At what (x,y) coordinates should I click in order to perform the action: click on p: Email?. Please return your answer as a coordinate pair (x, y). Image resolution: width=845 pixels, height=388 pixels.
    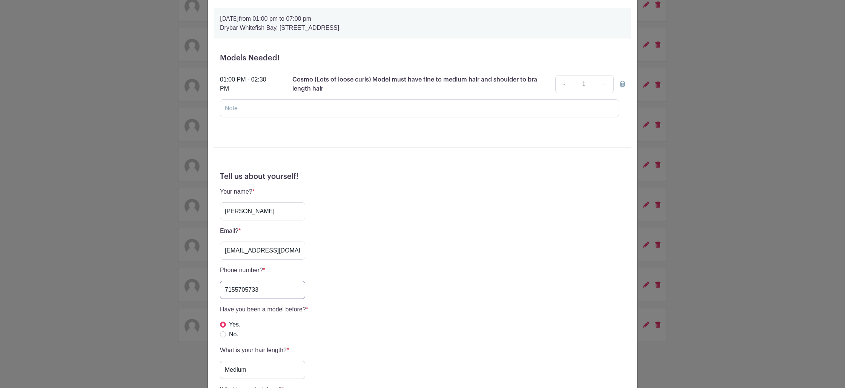
    Looking at the image, I should click on (263, 231).